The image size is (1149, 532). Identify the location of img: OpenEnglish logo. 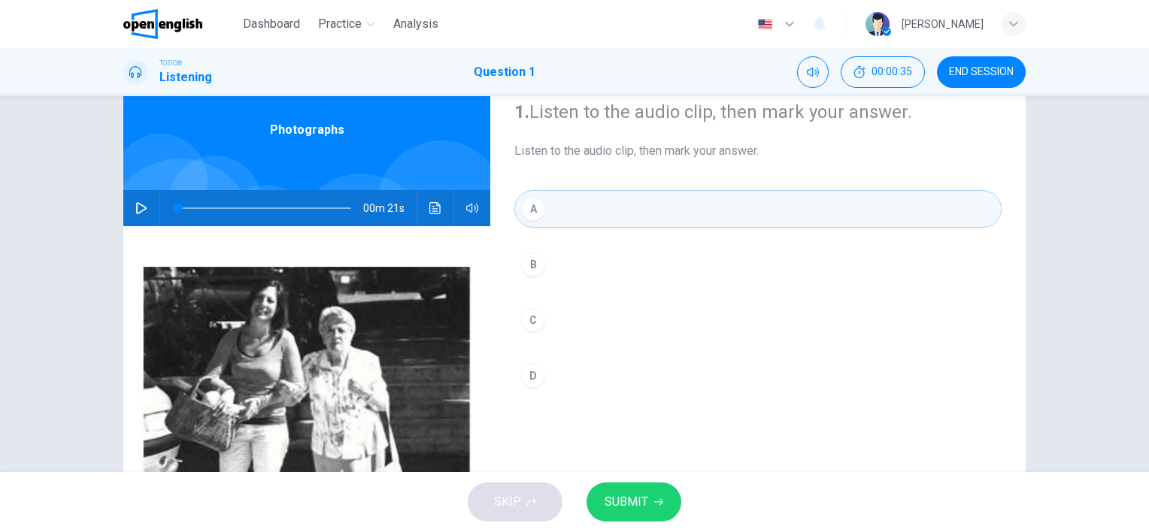
(162, 24).